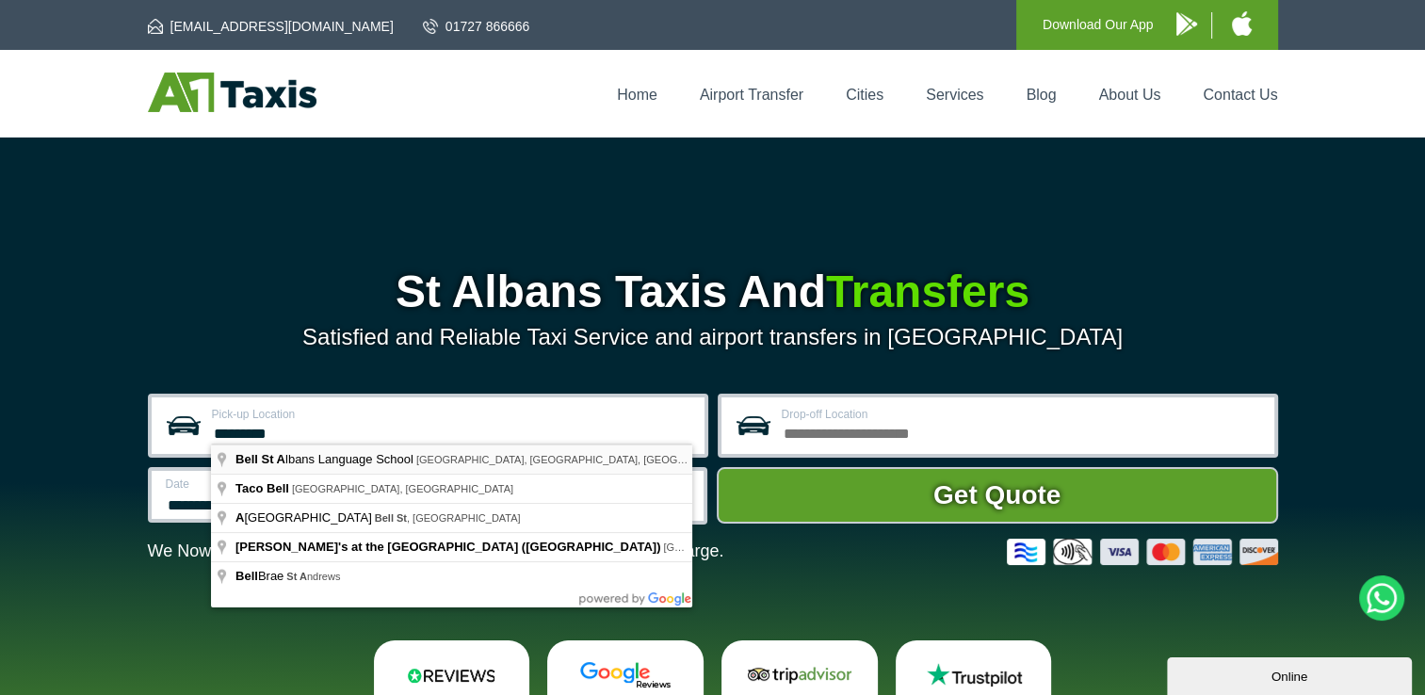 The height and width of the screenshot is (695, 1425). Describe the element at coordinates (477, 26) in the screenshot. I see `a: 01727 866666` at that location.